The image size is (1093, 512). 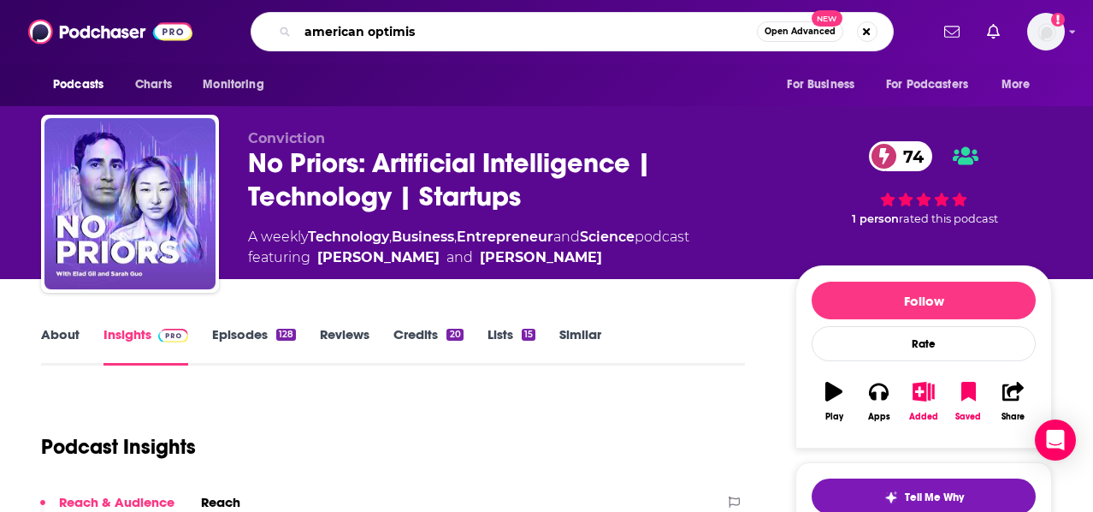 What do you see at coordinates (901, 156) in the screenshot?
I see `a: 74` at bounding box center [901, 156].